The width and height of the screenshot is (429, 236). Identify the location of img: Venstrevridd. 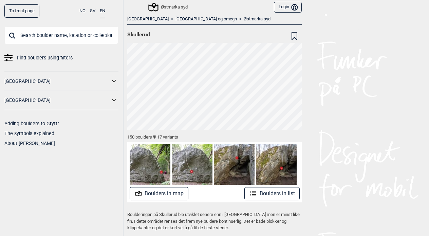
(150, 164).